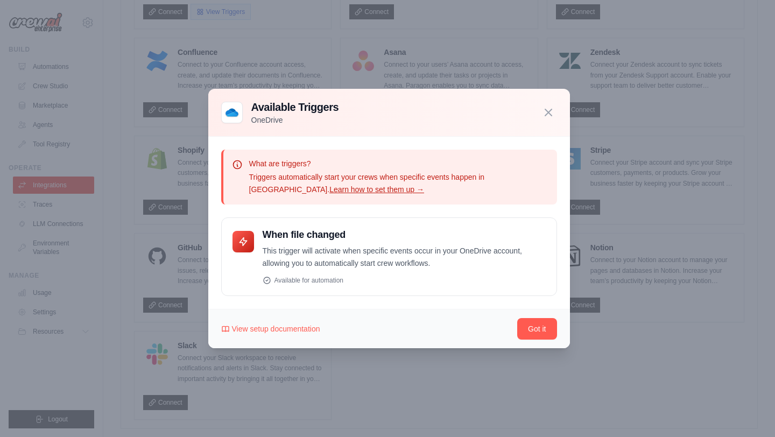 Image resolution: width=775 pixels, height=437 pixels. What do you see at coordinates (377, 189) in the screenshot?
I see `a: Learn how to set them up →` at bounding box center [377, 189].